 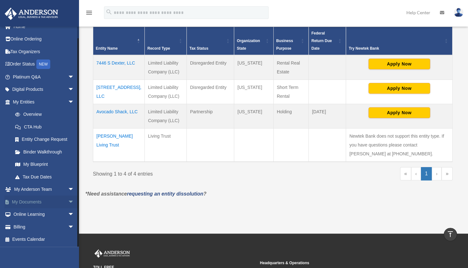 I want to click on span: Business Purpose, so click(x=284, y=45).